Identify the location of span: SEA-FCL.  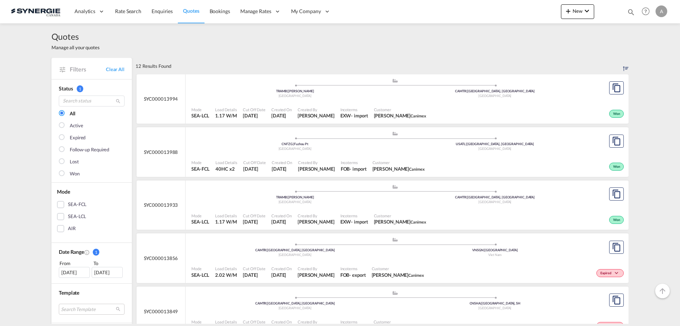
(200, 169).